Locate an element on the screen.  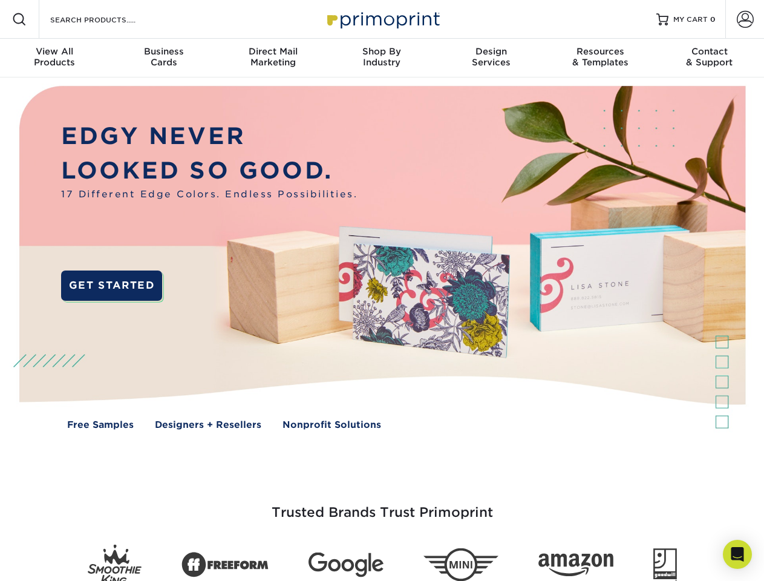
span: Business is located at coordinates (163, 51).